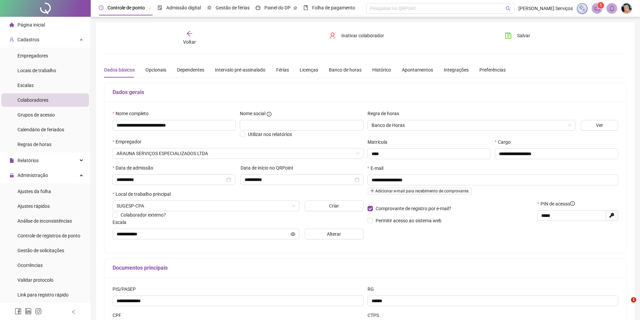 The height and width of the screenshot is (320, 640). Describe the element at coordinates (258, 8) in the screenshot. I see `span: dashboard` at that location.